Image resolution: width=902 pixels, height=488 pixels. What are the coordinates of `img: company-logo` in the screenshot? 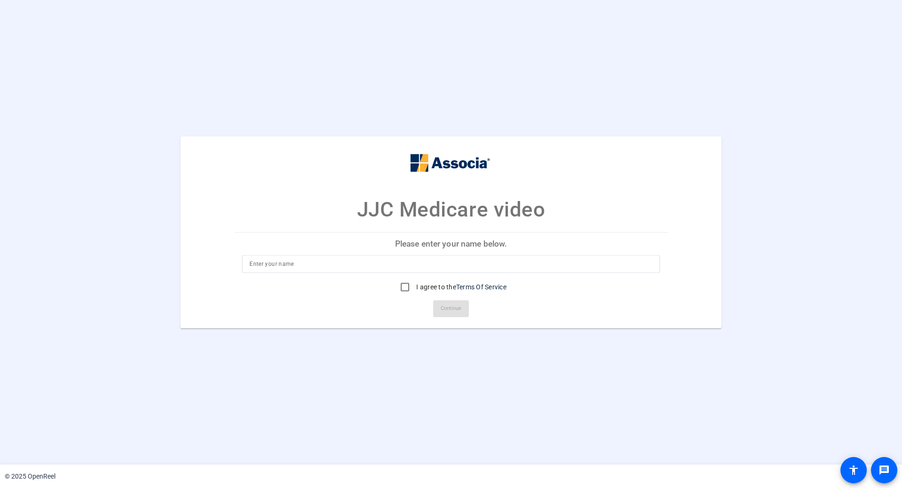 It's located at (451, 162).